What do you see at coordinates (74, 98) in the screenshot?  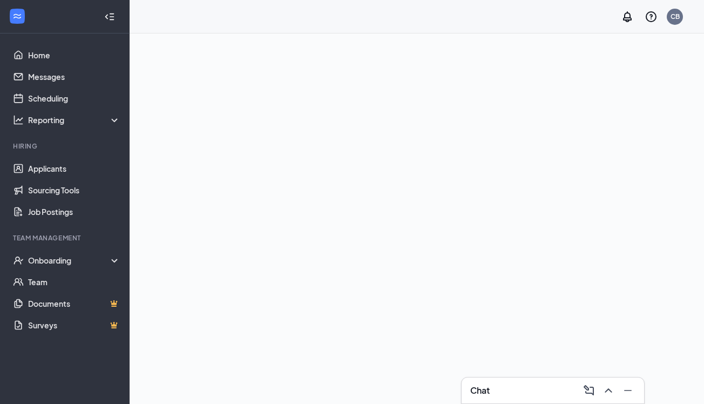 I see `a: Scheduling` at bounding box center [74, 98].